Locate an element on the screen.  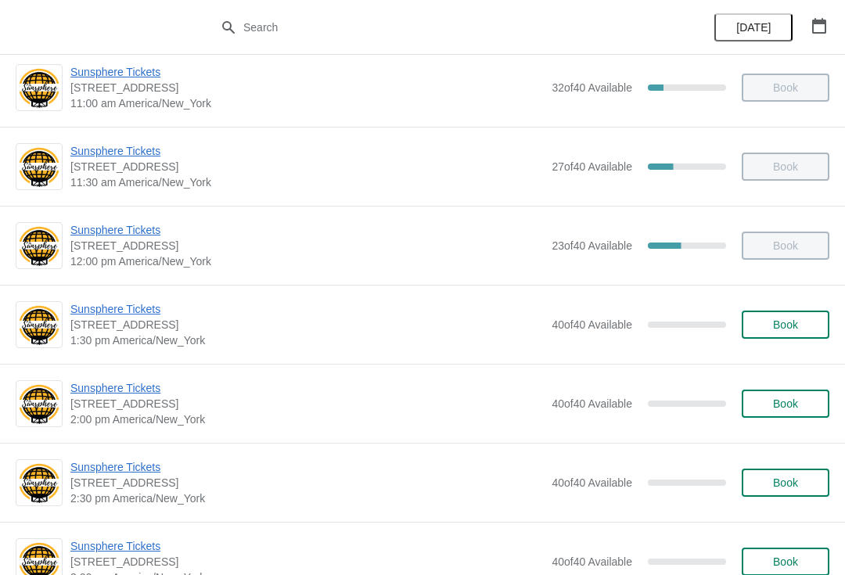
span: 27 of 40 Available is located at coordinates (592, 167).